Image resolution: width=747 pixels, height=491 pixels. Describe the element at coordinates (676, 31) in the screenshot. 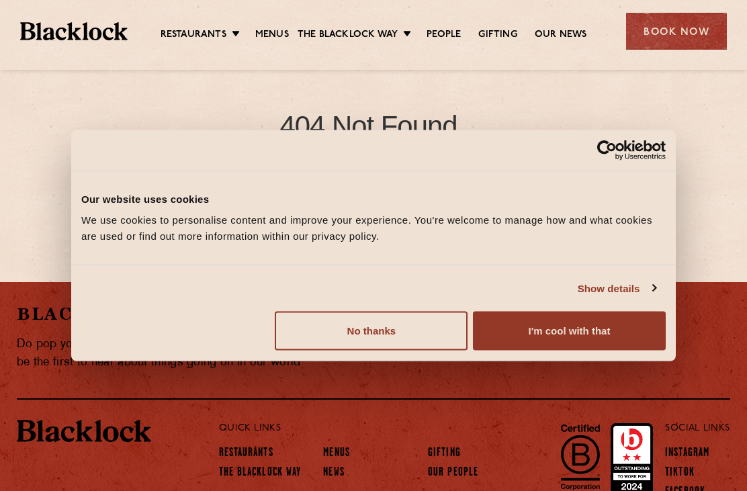

I see `div: Book Now` at that location.